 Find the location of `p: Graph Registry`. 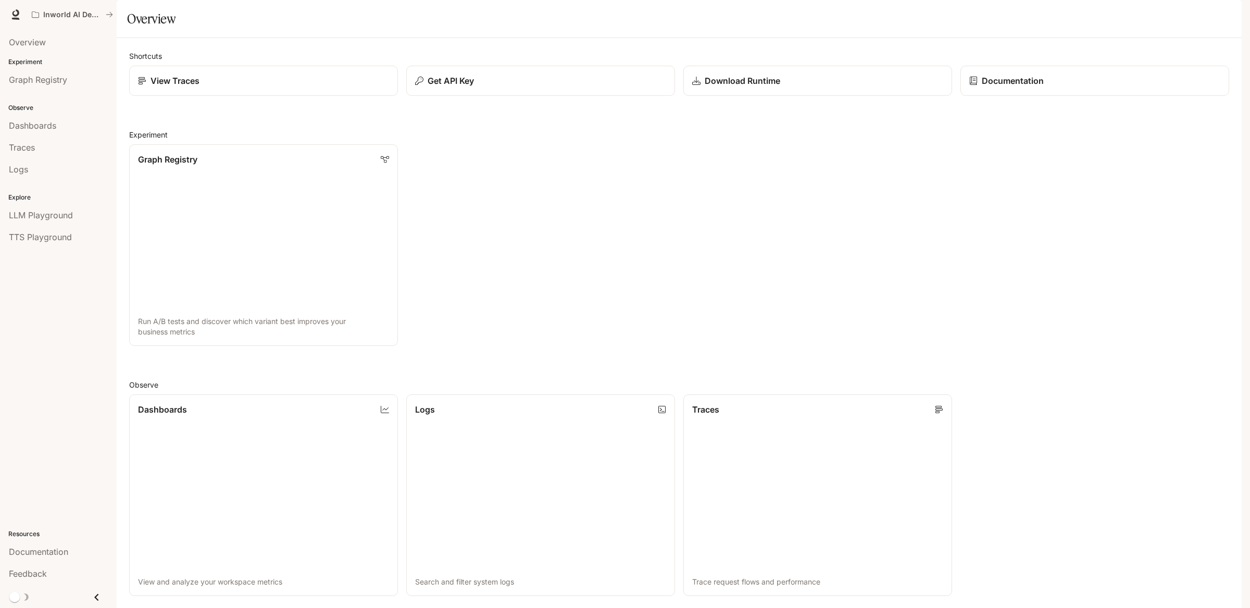

p: Graph Registry is located at coordinates (168, 159).